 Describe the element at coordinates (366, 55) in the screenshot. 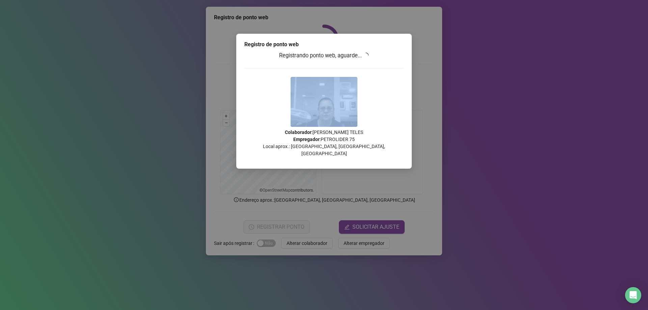

I see `span: loading` at that location.